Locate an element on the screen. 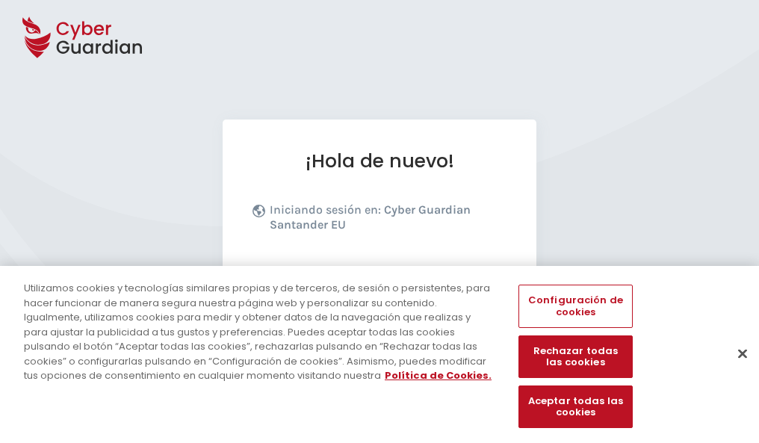  p: Iniciando sesión en: is located at coordinates (386, 221).